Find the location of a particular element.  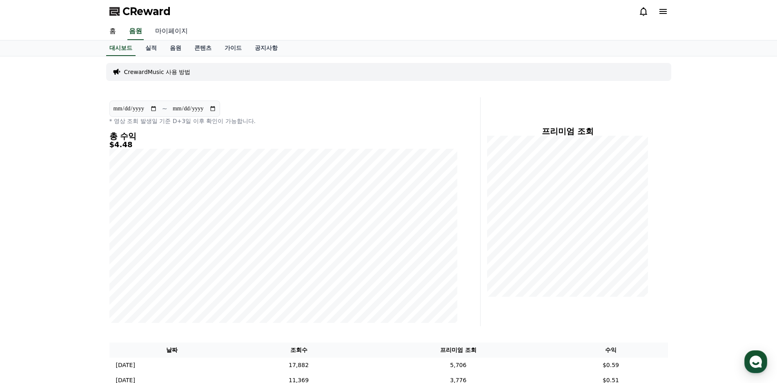

span: CReward is located at coordinates (147, 11).